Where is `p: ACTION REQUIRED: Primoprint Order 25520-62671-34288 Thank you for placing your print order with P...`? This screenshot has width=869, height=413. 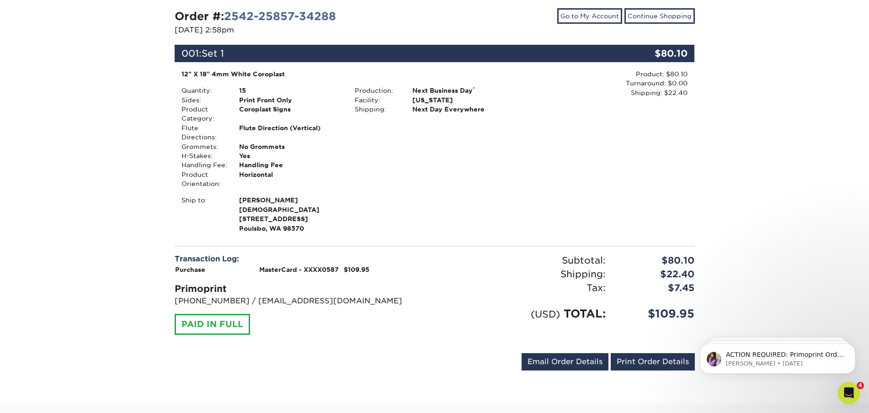 p: ACTION REQUIRED: Primoprint Order 25520-62671-34288 Thank you for placing your print order with P... is located at coordinates (99, 31).